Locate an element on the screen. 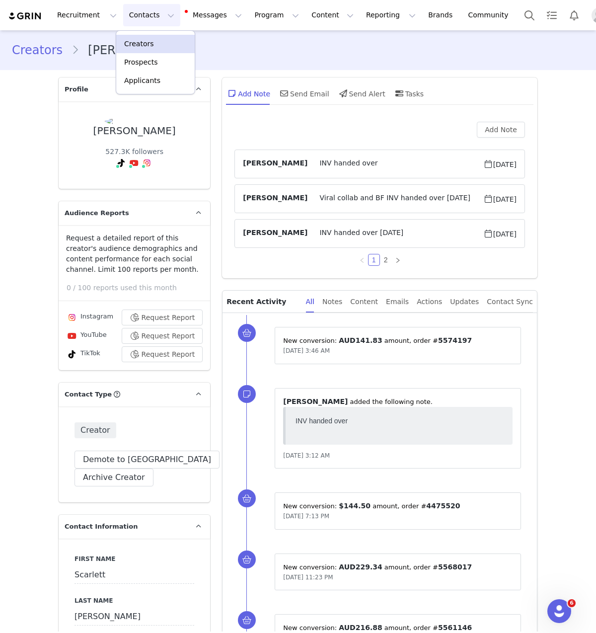 Image resolution: width=596 pixels, height=633 pixels. label: First Name is located at coordinates (134, 559).